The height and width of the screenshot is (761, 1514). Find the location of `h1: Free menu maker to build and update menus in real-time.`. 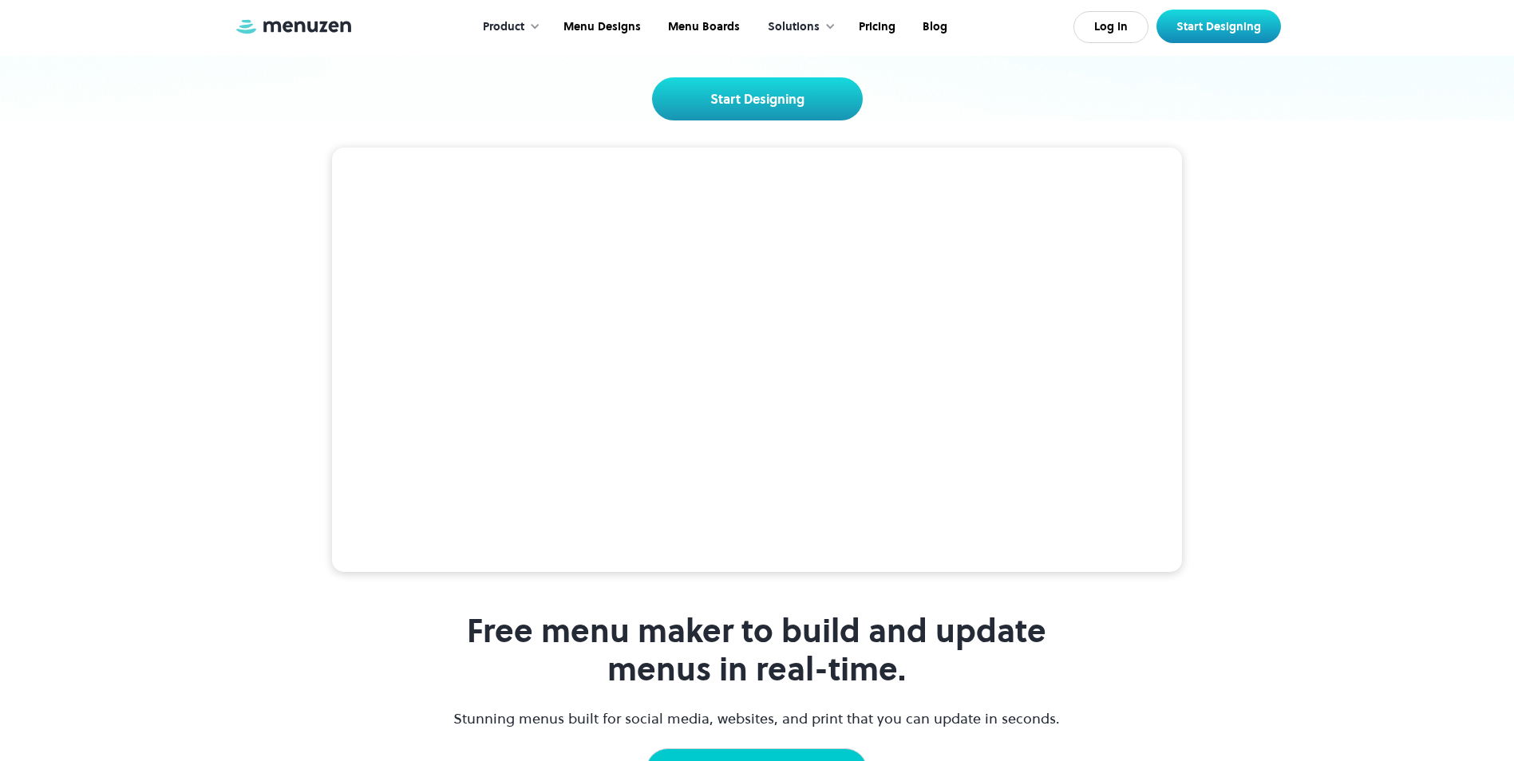

h1: Free menu maker to build and update menus in real-time. is located at coordinates (757, 650).